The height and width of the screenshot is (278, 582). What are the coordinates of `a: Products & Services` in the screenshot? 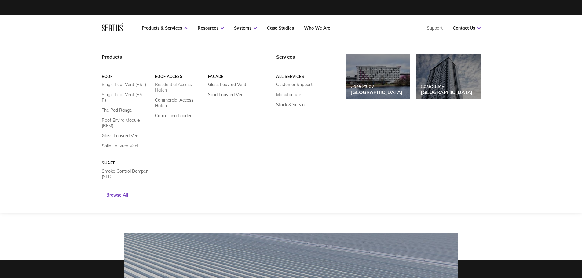 It's located at (165, 28).